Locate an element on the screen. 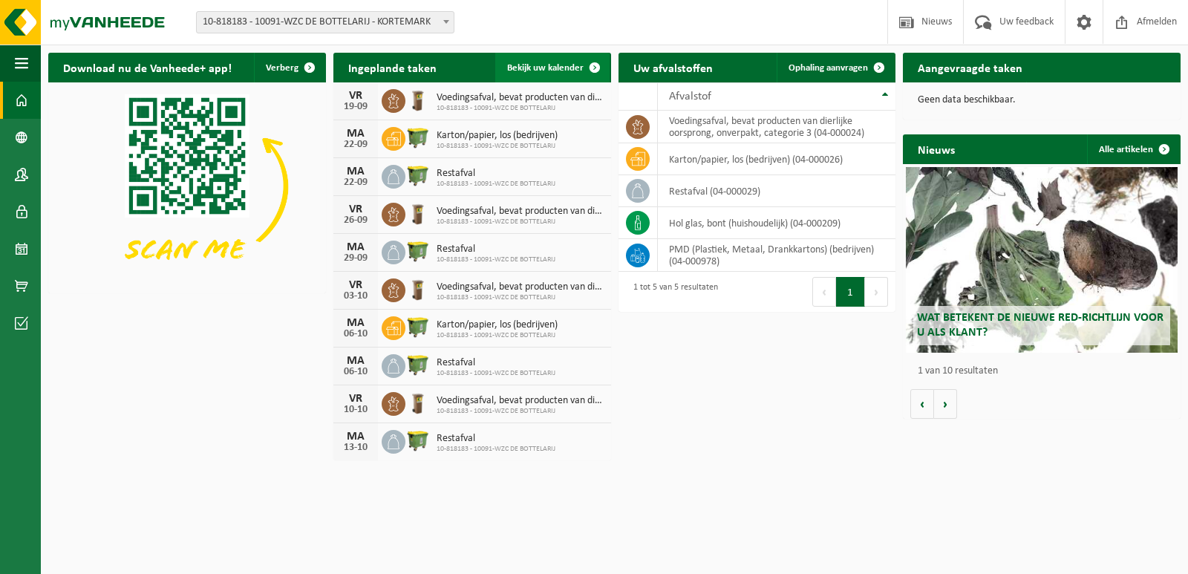 Image resolution: width=1188 pixels, height=574 pixels. td: karton/papier, los (bedrijven) (04-000026) is located at coordinates (776, 159).